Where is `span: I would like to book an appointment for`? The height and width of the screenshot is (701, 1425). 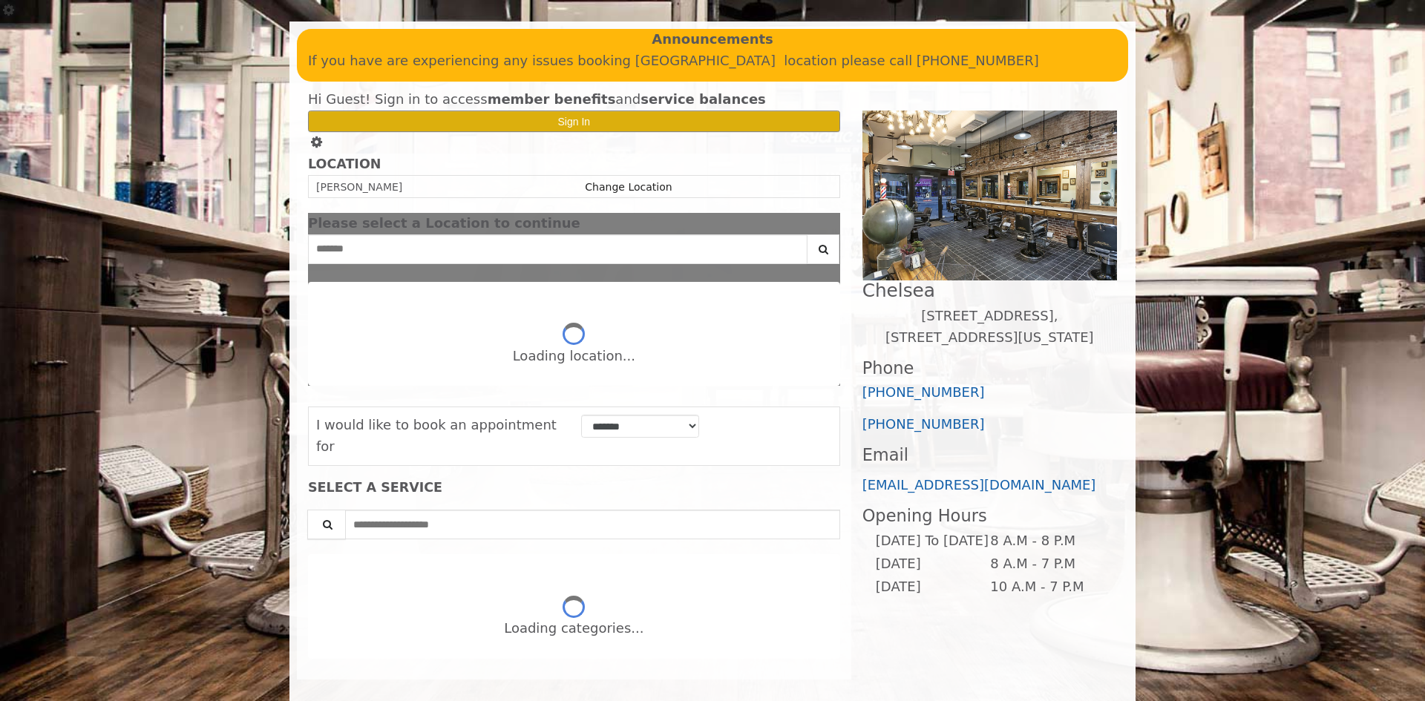
span: I would like to book an appointment for is located at coordinates (436, 436).